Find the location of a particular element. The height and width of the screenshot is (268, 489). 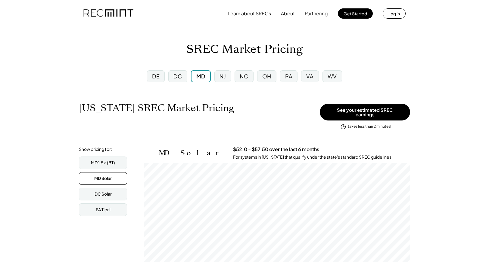

div: WV is located at coordinates (332, 76).